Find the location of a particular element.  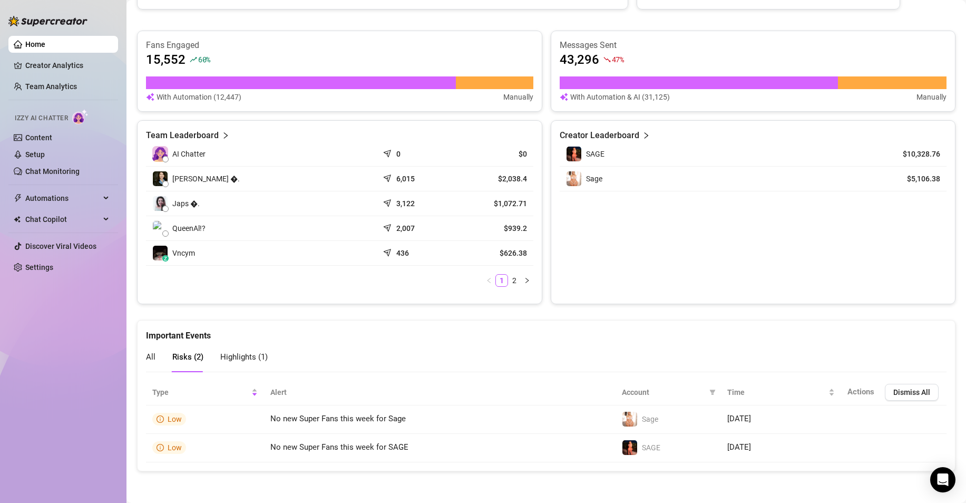

article: 6,015 is located at coordinates (405, 179).